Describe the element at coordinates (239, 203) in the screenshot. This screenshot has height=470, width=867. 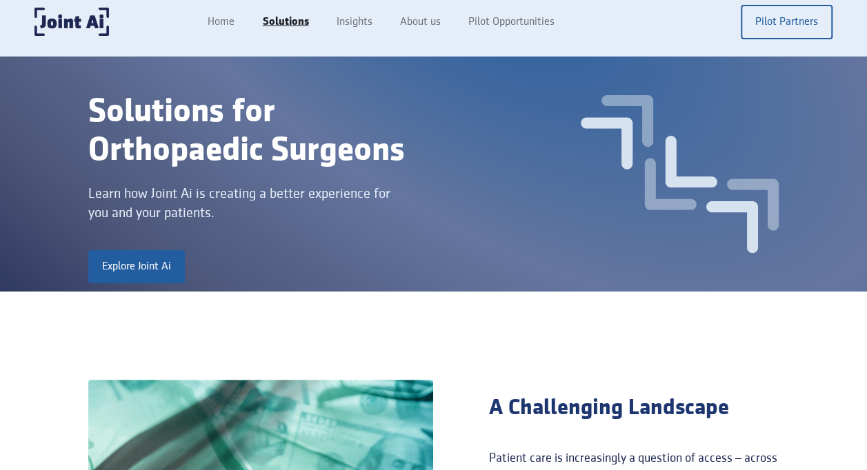
I see `div: Learn how Joint Ai is creating a better experience for you and your patients.` at that location.